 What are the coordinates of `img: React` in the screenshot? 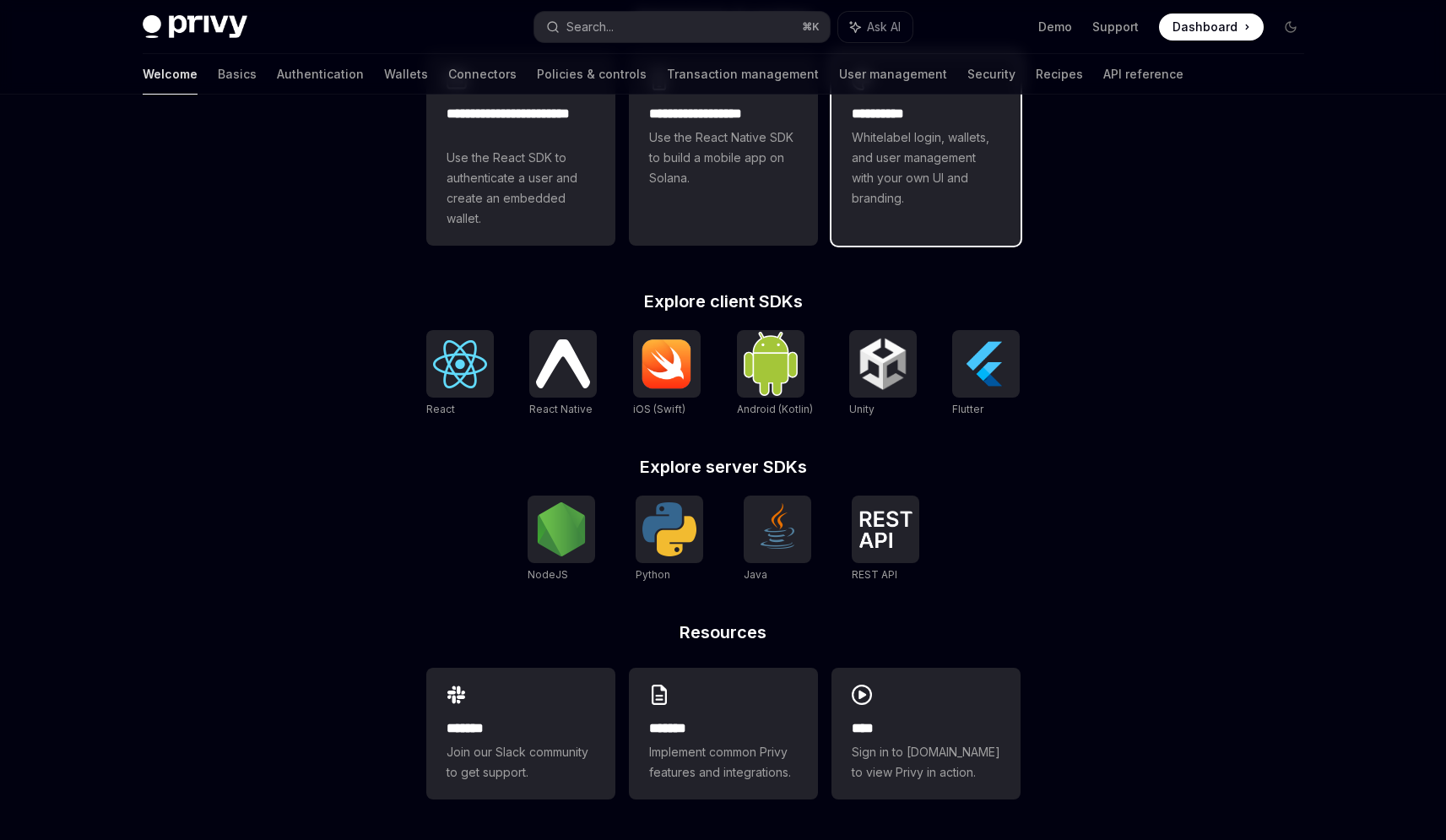 It's located at (460, 364).